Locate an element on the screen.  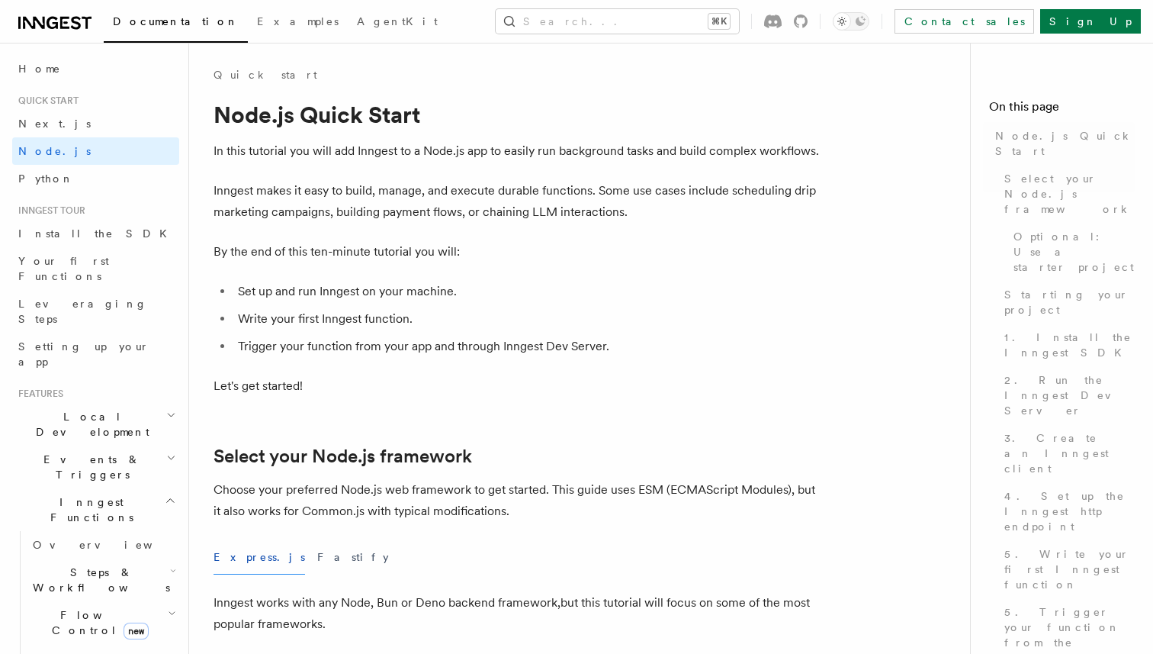
a: Documentation is located at coordinates (175, 24).